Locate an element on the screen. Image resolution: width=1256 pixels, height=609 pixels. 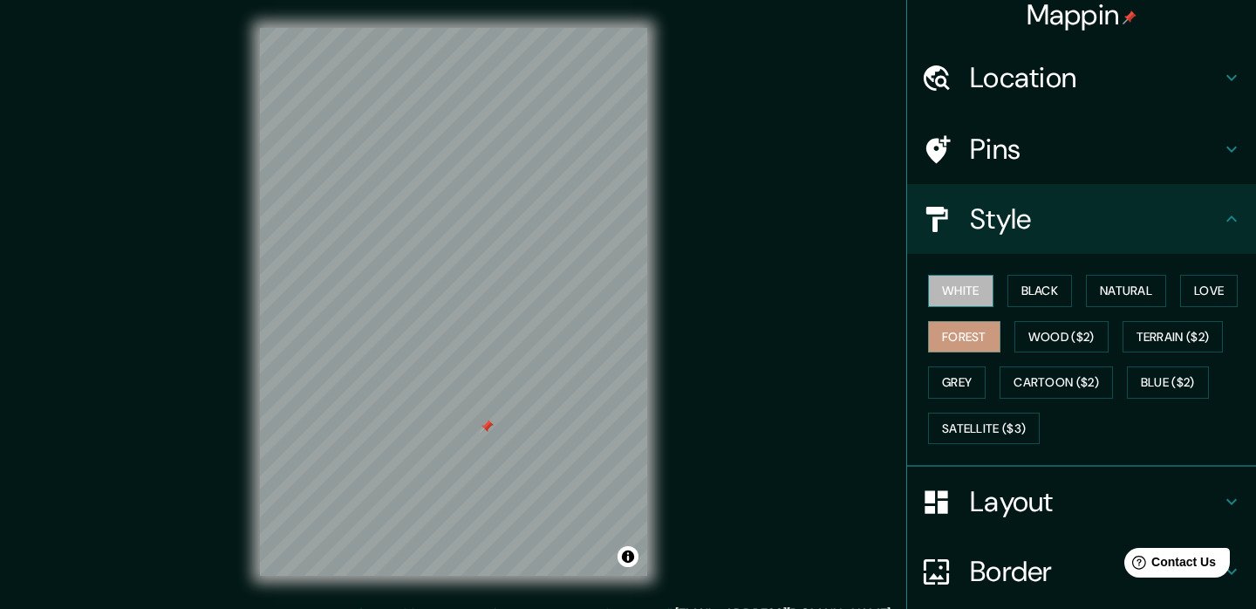
h4: Style is located at coordinates (1095, 219).